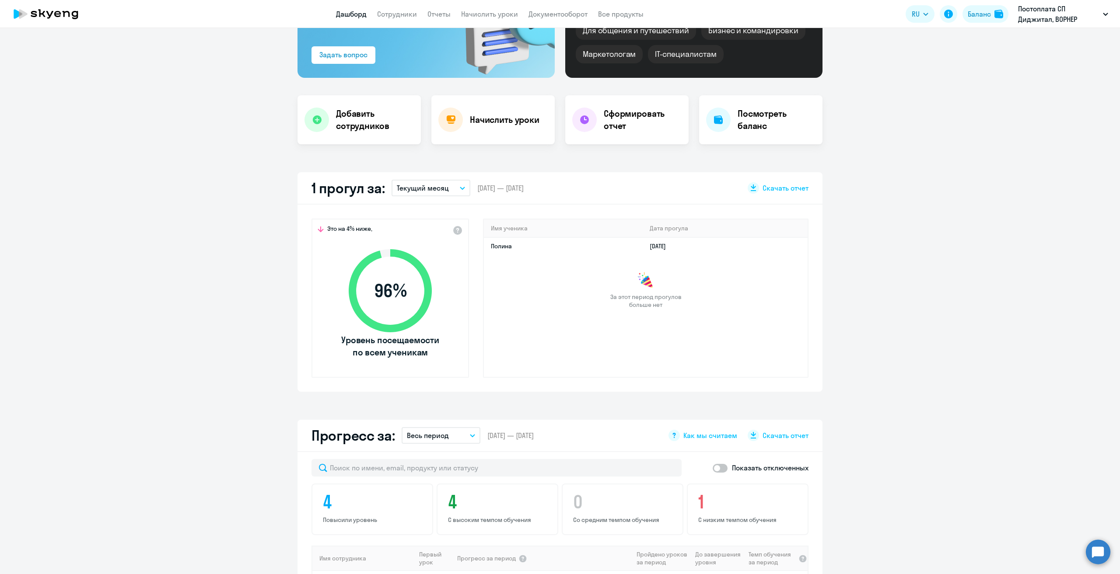  What do you see at coordinates (718, 558) in the screenshot?
I see `th: До завершения уровня` at bounding box center [718, 558].